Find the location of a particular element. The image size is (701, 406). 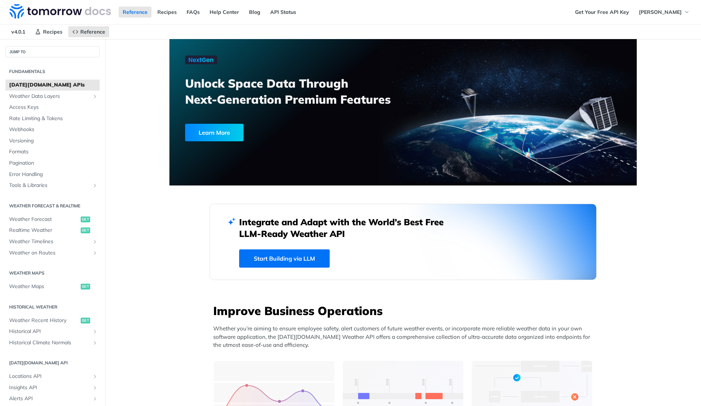

a: Help Center is located at coordinates (224, 12).